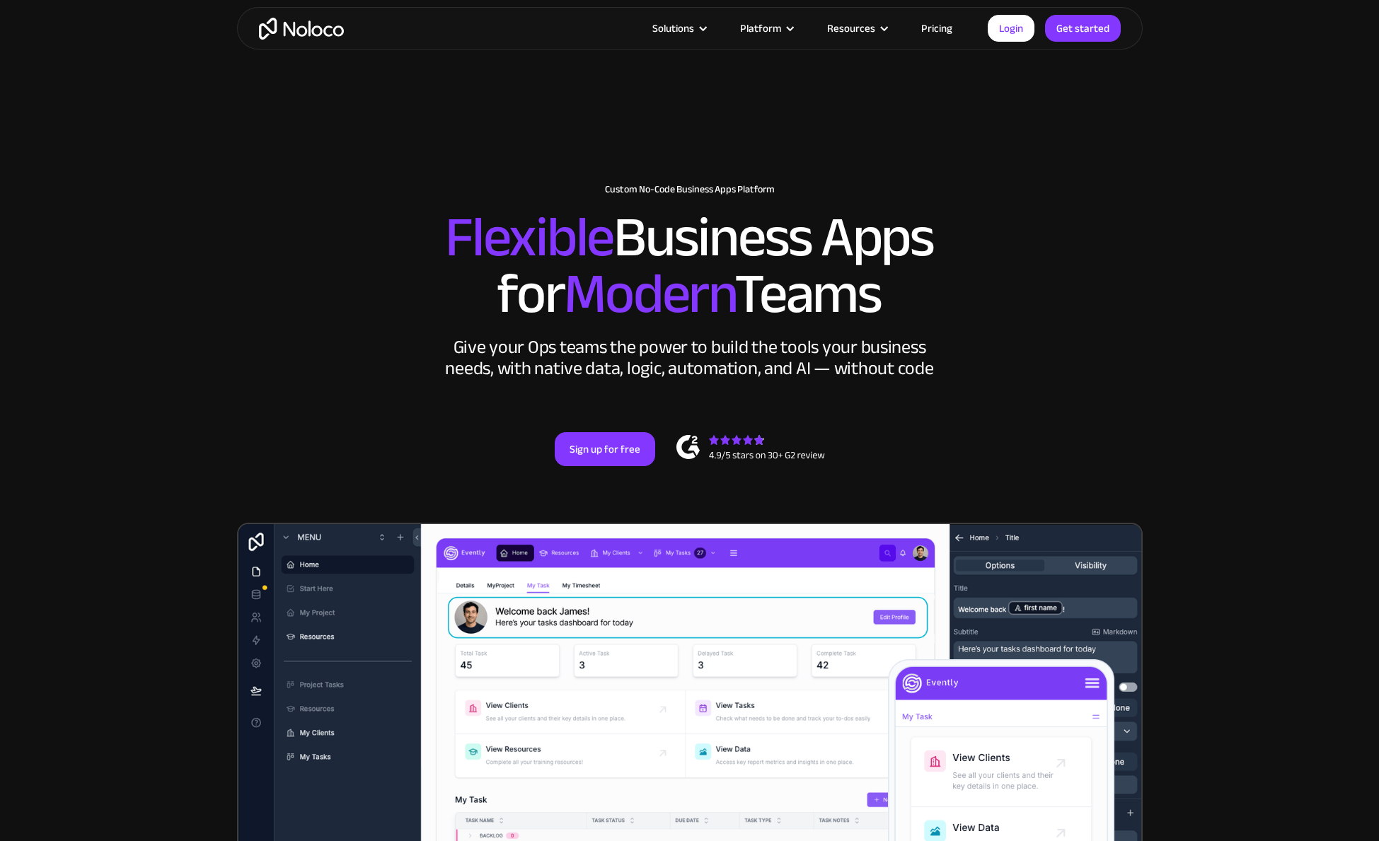 This screenshot has height=841, width=1379. I want to click on h2: Business Apps for Teams, so click(690, 266).